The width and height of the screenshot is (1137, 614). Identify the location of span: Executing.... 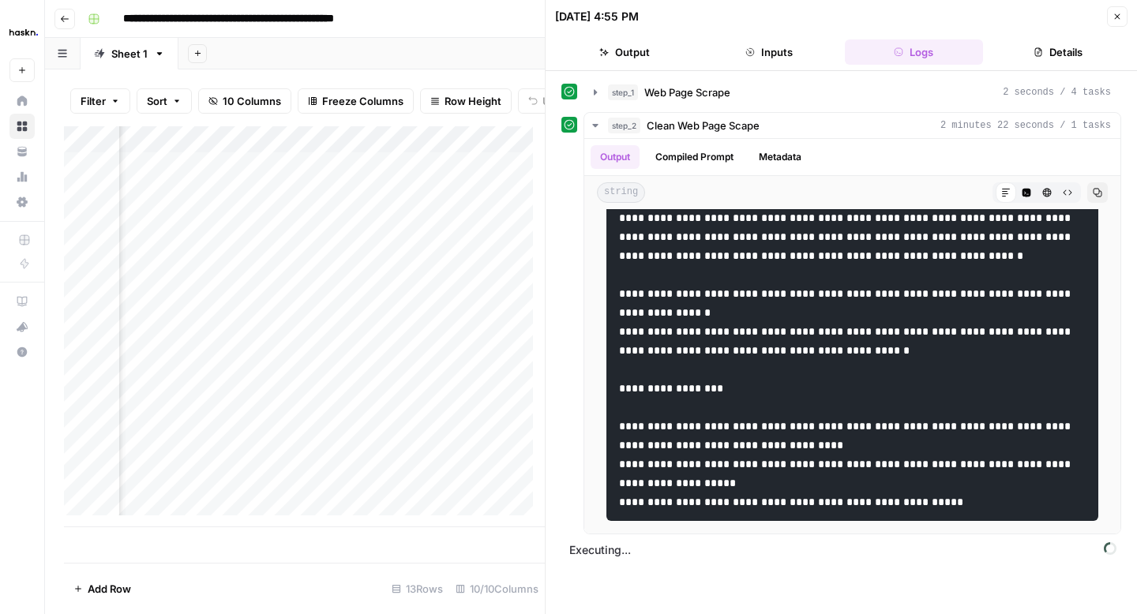
(843, 550).